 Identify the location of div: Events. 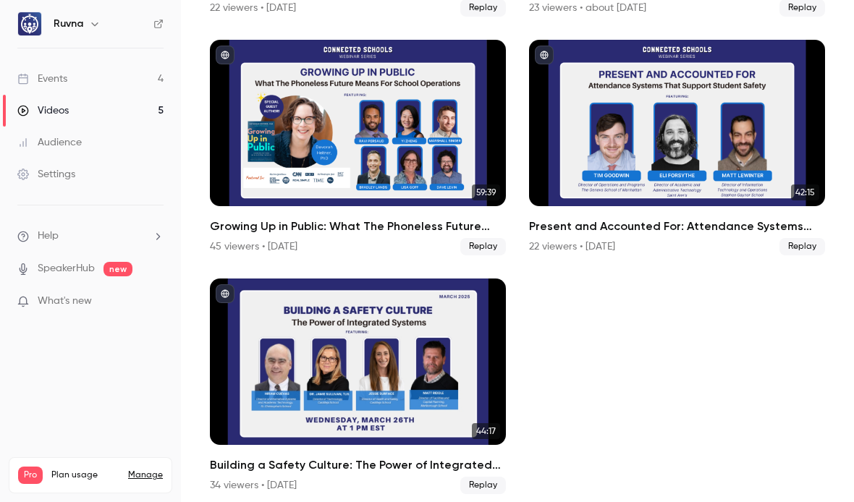
(42, 79).